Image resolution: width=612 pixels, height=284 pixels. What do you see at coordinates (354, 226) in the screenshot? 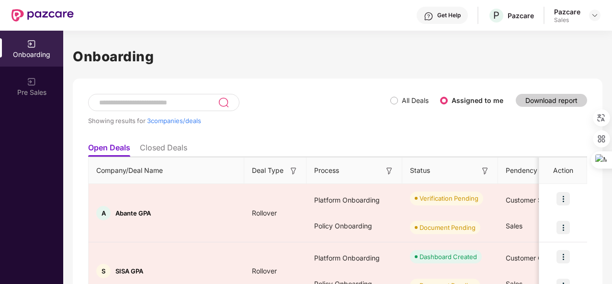
I see `div: Policy Onboarding` at bounding box center [354, 226].